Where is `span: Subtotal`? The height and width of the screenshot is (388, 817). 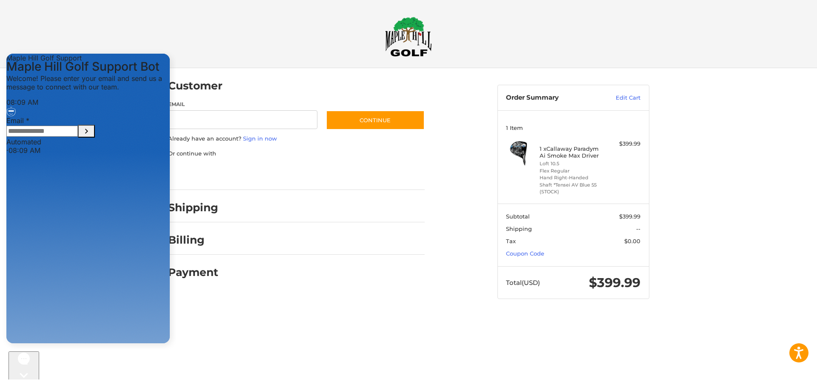
span: Subtotal is located at coordinates (518, 216).